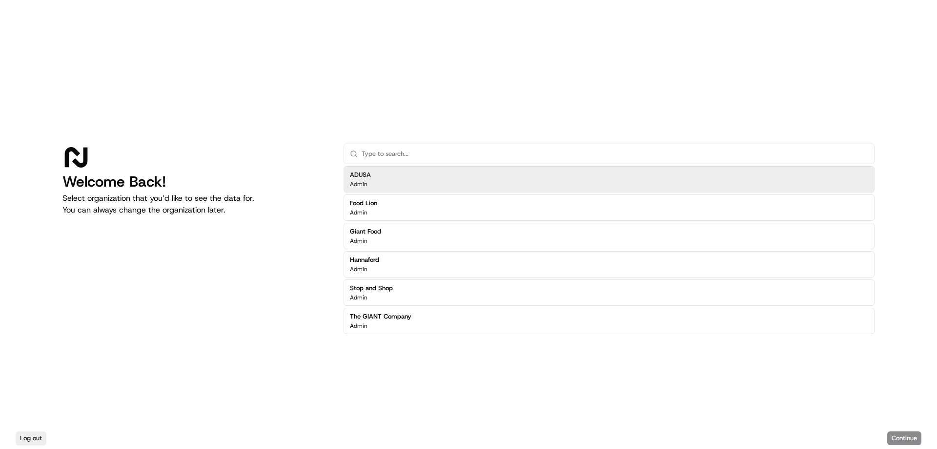  I want to click on h2: Stop and Shop, so click(371, 288).